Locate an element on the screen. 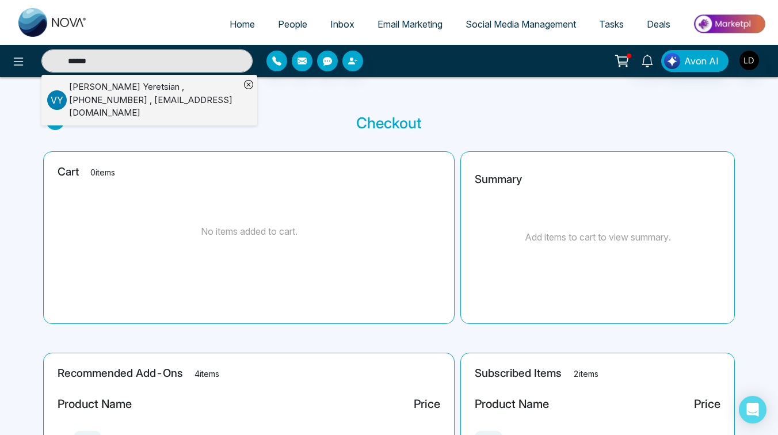 The image size is (778, 435). p: Checkout is located at coordinates (389, 123).